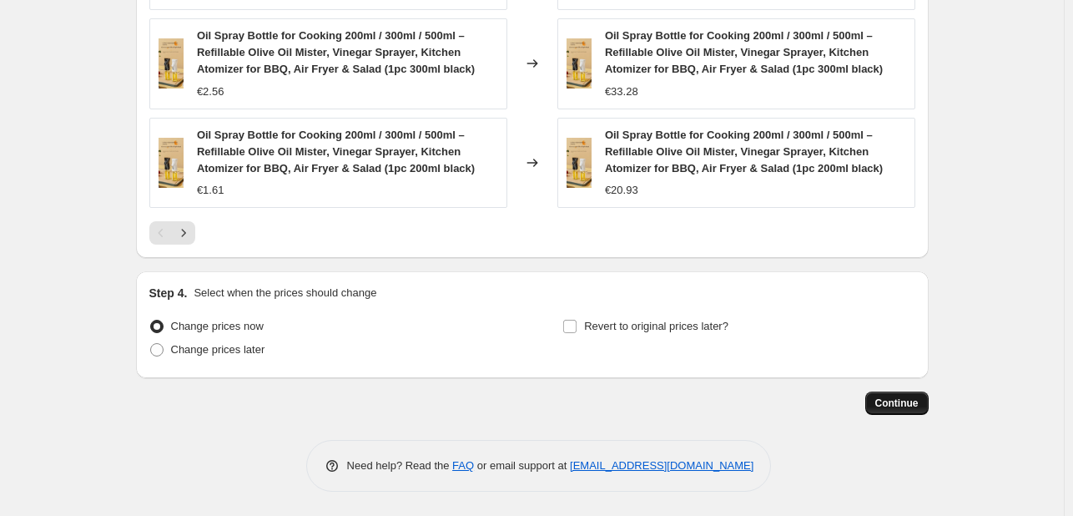 The image size is (1073, 516). Describe the element at coordinates (656, 325) in the screenshot. I see `span: Revert to original prices later?` at that location.